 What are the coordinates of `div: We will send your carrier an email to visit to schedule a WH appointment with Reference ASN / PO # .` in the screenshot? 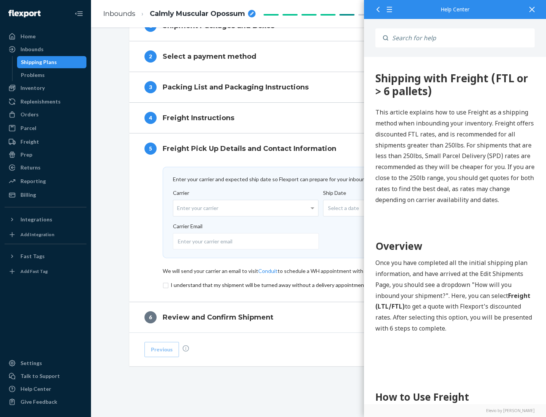 It's located at (319, 271).